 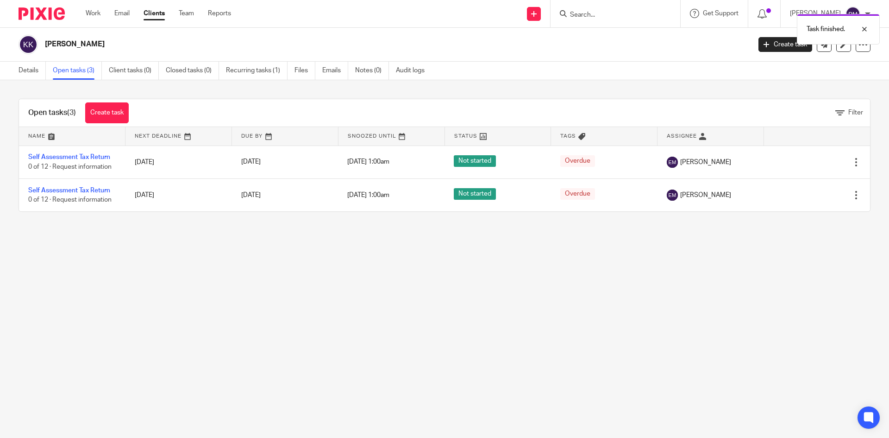 What do you see at coordinates (42, 13) in the screenshot?
I see `img: Pixie` at bounding box center [42, 13].